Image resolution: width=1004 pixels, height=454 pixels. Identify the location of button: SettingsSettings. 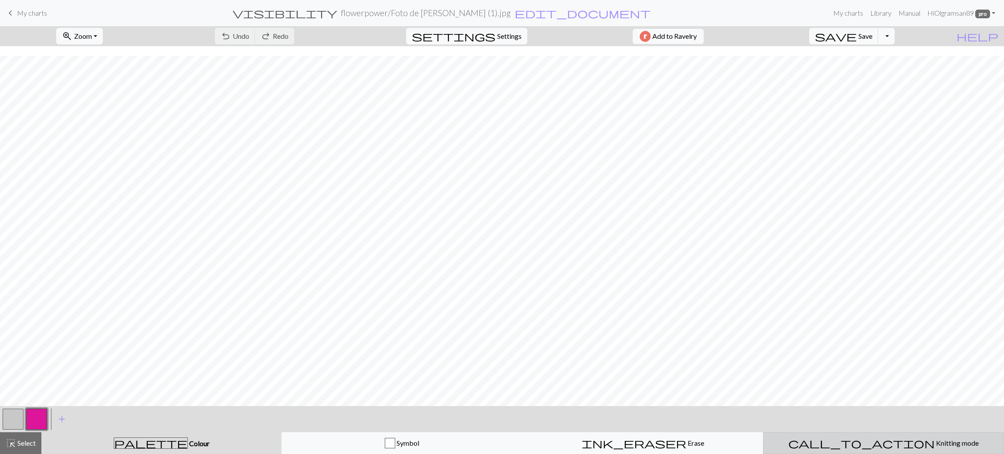
(467, 36).